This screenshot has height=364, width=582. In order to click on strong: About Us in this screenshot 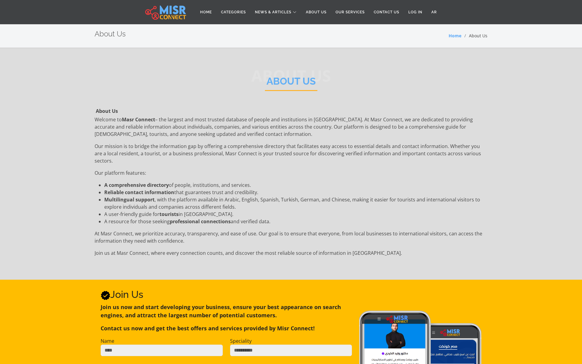, I will do `click(107, 111)`.